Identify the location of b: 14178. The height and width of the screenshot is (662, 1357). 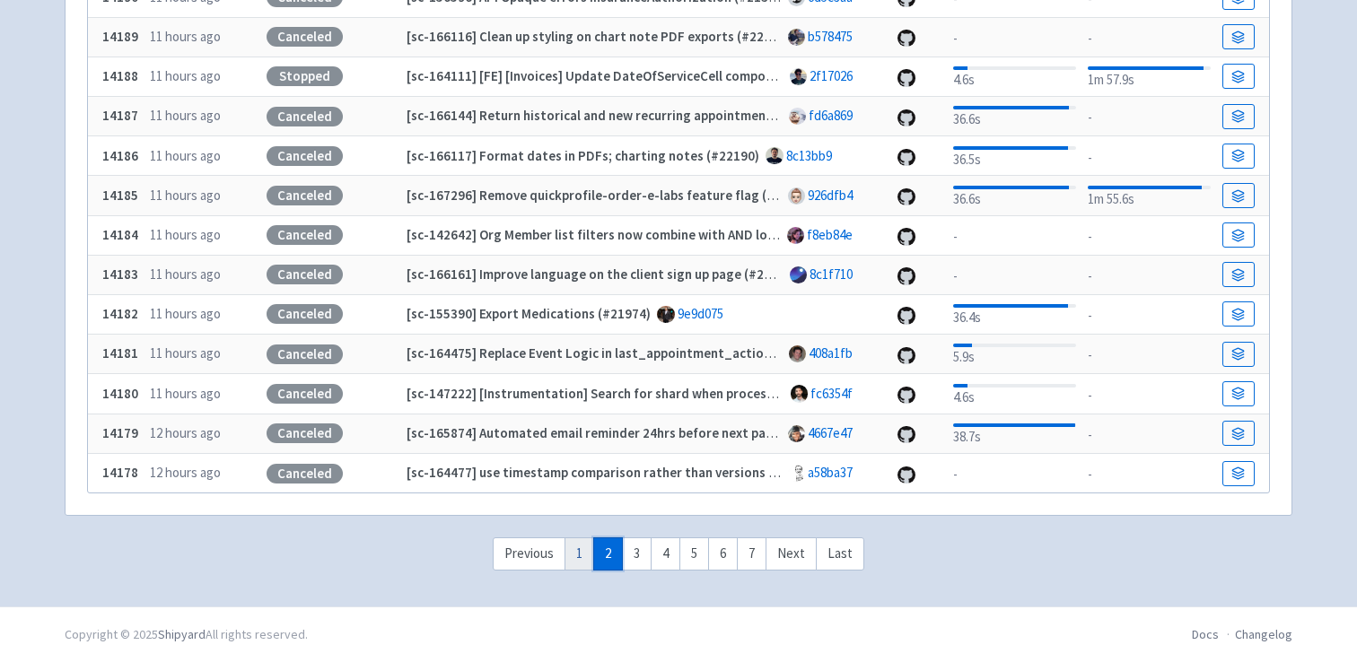
(120, 472).